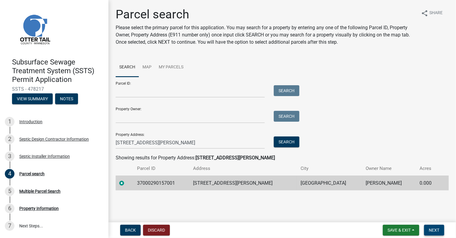 Image resolution: width=456 pixels, height=238 pixels. I want to click on button: Save & Exit, so click(401, 230).